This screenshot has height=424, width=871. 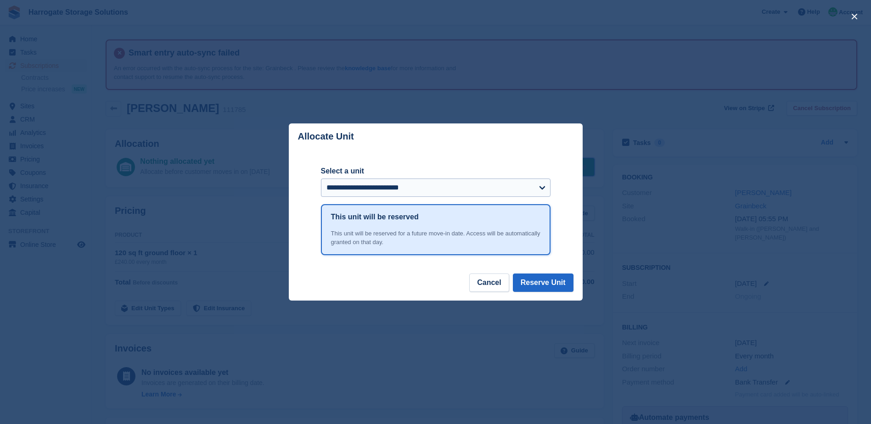 I want to click on button: close, so click(x=855, y=17).